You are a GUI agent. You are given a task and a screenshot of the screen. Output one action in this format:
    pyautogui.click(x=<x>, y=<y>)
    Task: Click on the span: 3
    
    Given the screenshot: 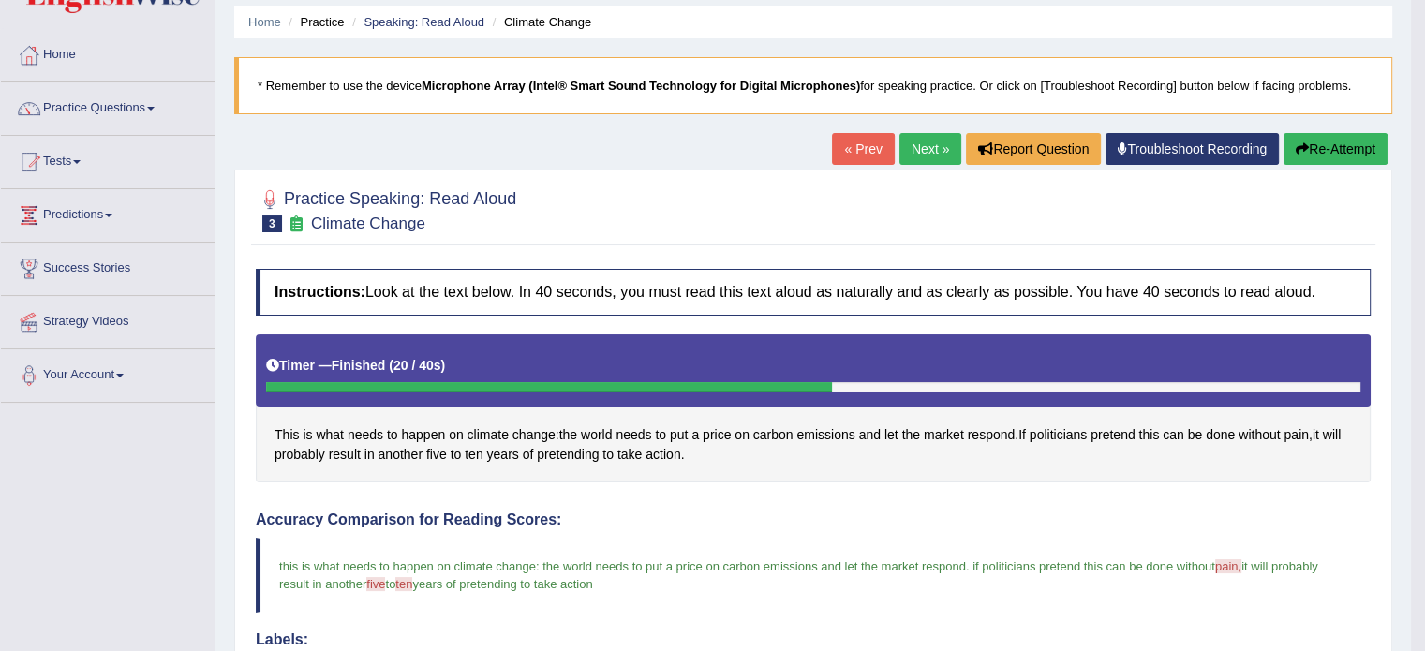 What is the action you would take?
    pyautogui.click(x=272, y=224)
    